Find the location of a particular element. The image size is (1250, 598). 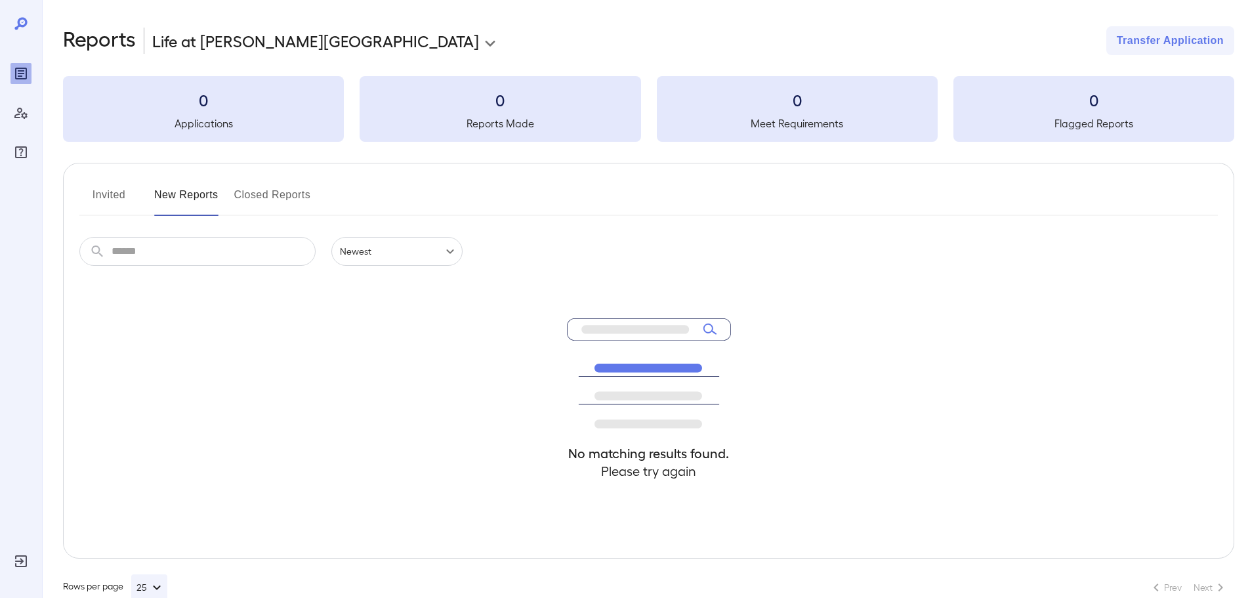

h5: Reports Made is located at coordinates (500, 123).